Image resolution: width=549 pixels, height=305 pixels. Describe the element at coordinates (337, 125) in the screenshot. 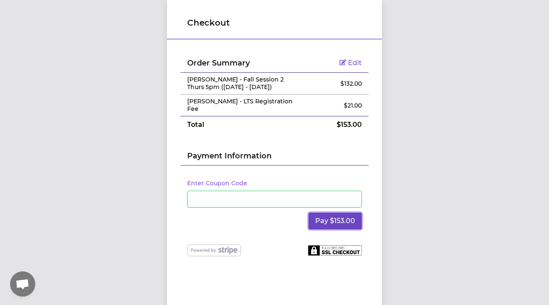

I see `p: $ 153.00` at that location.